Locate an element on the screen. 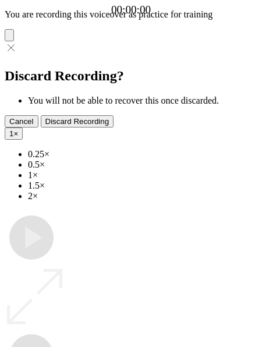 The width and height of the screenshot is (262, 347). a: 00:00:00 is located at coordinates (131, 10).